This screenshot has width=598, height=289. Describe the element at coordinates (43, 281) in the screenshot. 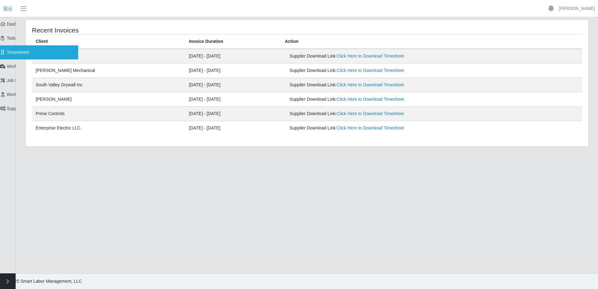

I see `span: © 2025 Smart Labor Management, LLC` at that location.